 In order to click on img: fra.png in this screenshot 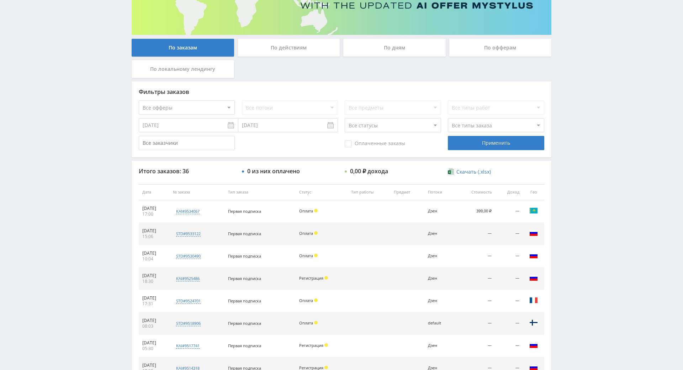, I will do `click(533, 300)`.